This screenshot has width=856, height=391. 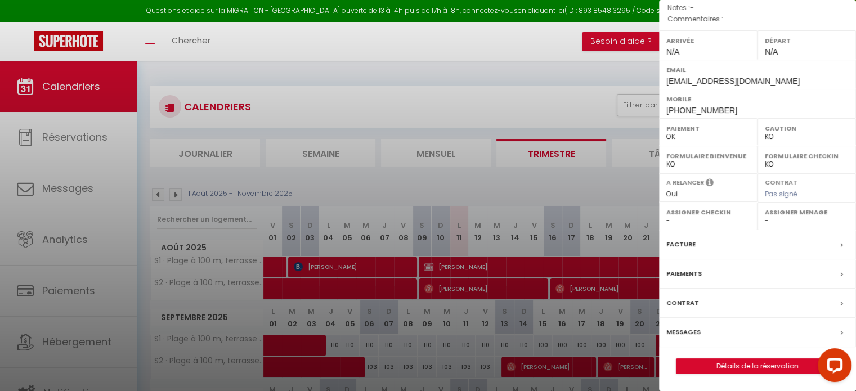 What do you see at coordinates (758, 70) in the screenshot?
I see `label: Email` at bounding box center [758, 70].